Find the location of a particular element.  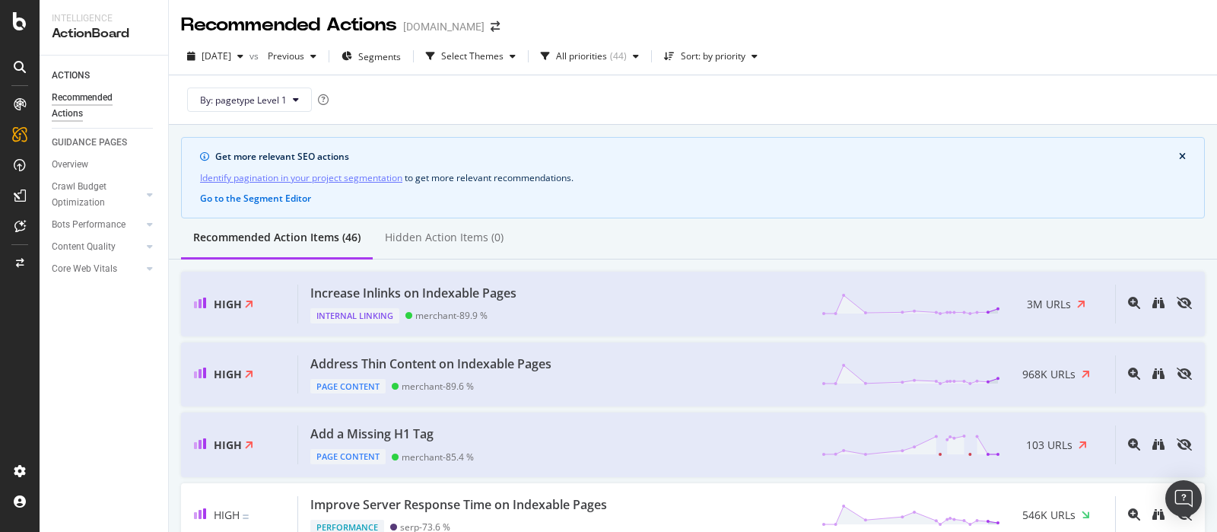

div: ( 44 ) is located at coordinates (618, 56).